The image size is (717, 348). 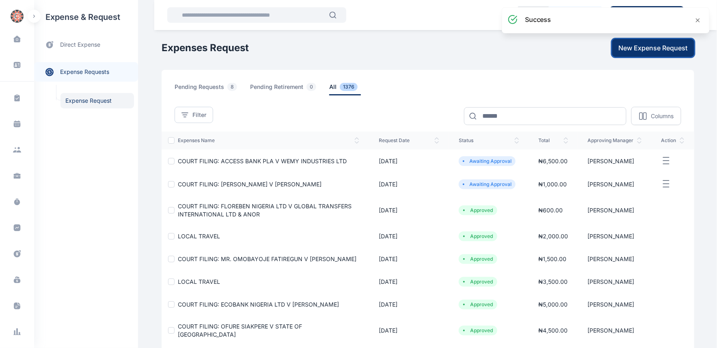 I want to click on span: direct expense, so click(x=80, y=45).